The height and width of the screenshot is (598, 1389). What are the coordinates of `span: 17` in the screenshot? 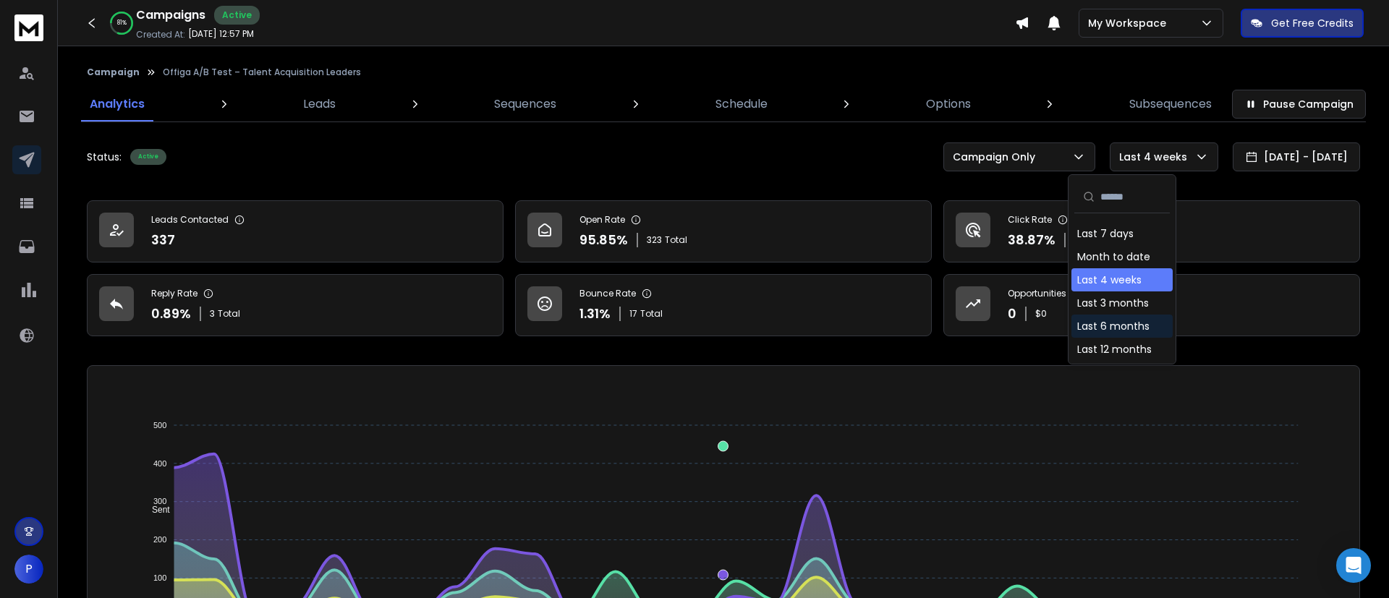 It's located at (633, 314).